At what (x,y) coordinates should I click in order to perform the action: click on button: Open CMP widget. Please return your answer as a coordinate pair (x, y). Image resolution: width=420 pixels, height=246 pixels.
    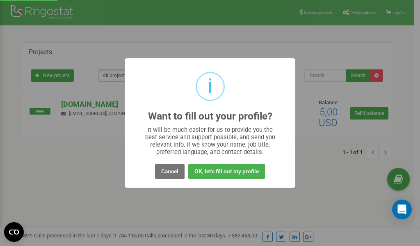
    Looking at the image, I should click on (14, 232).